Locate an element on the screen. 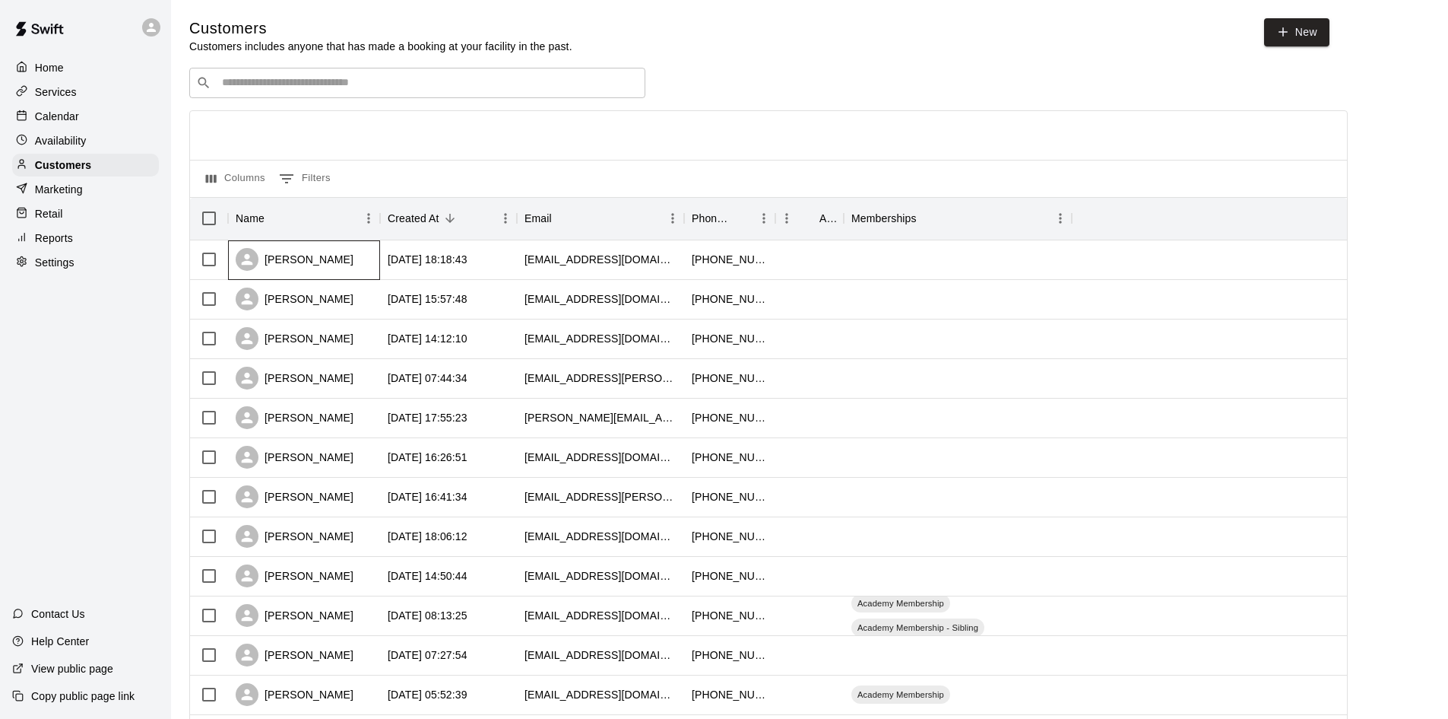 The image size is (1448, 719). div: +18633880689 is located at coordinates (730, 259).